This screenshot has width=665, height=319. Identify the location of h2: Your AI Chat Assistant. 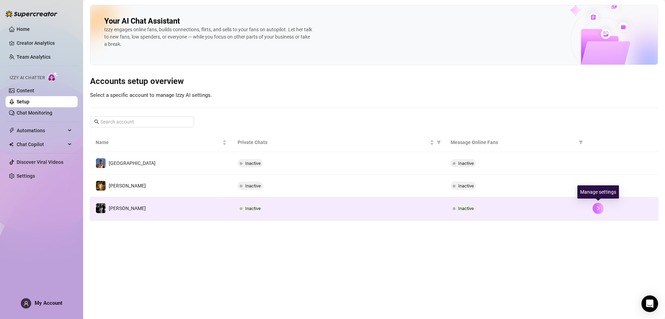
(142, 21).